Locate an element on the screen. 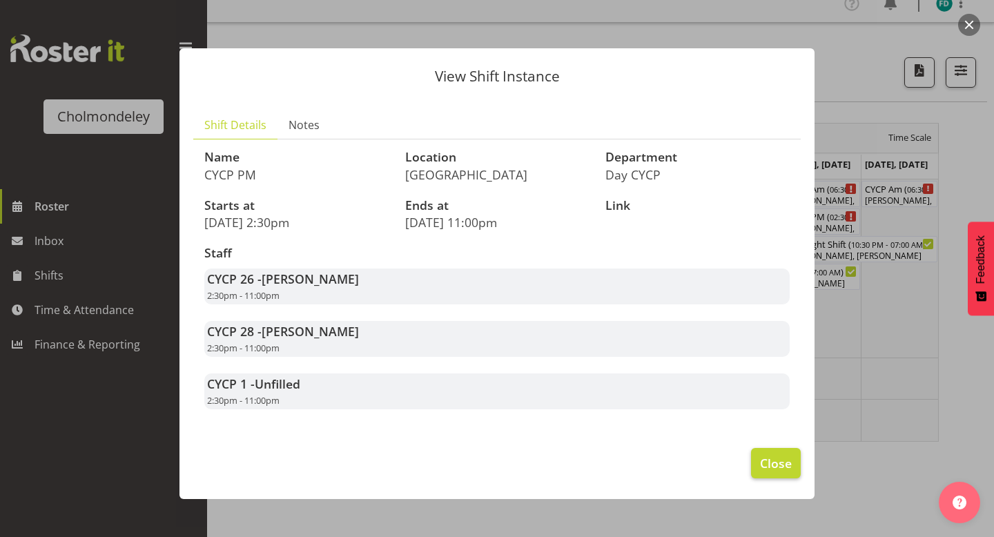  span: Feedback is located at coordinates (981, 260).